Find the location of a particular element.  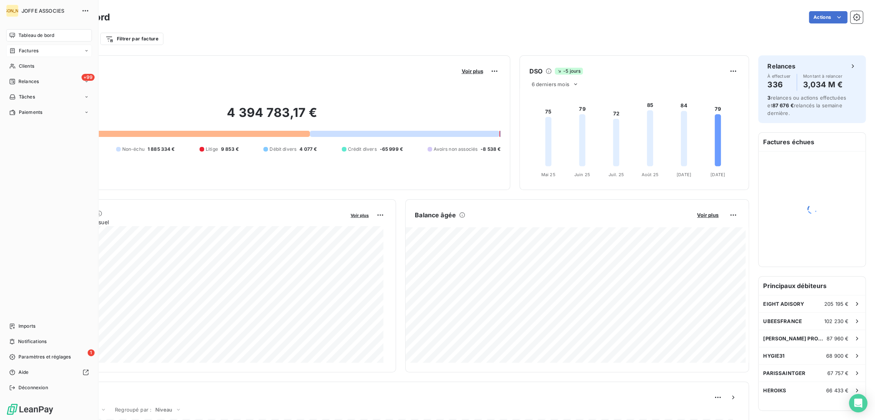

span: 1 is located at coordinates (91, 352).